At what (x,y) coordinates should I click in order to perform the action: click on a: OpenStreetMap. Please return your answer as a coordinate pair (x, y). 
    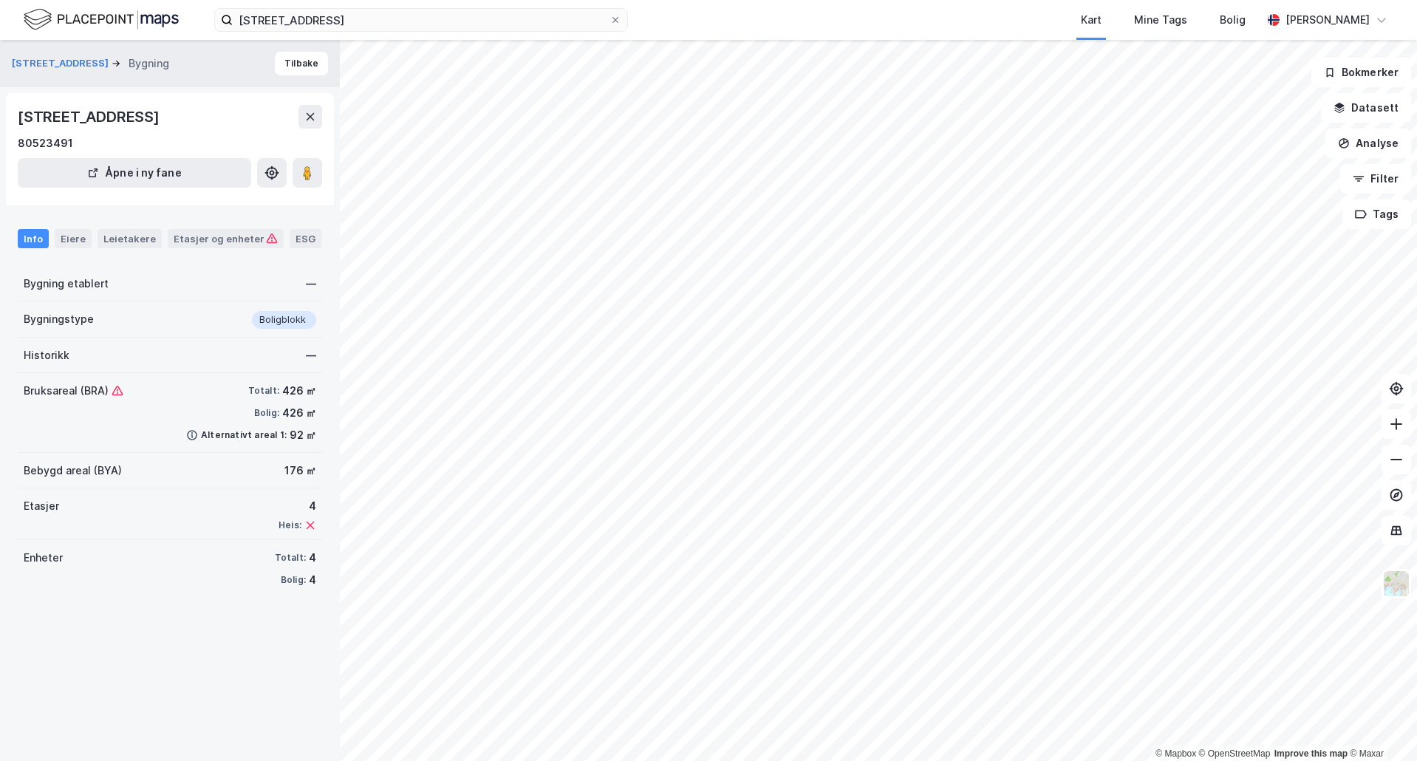
    Looking at the image, I should click on (1234, 753).